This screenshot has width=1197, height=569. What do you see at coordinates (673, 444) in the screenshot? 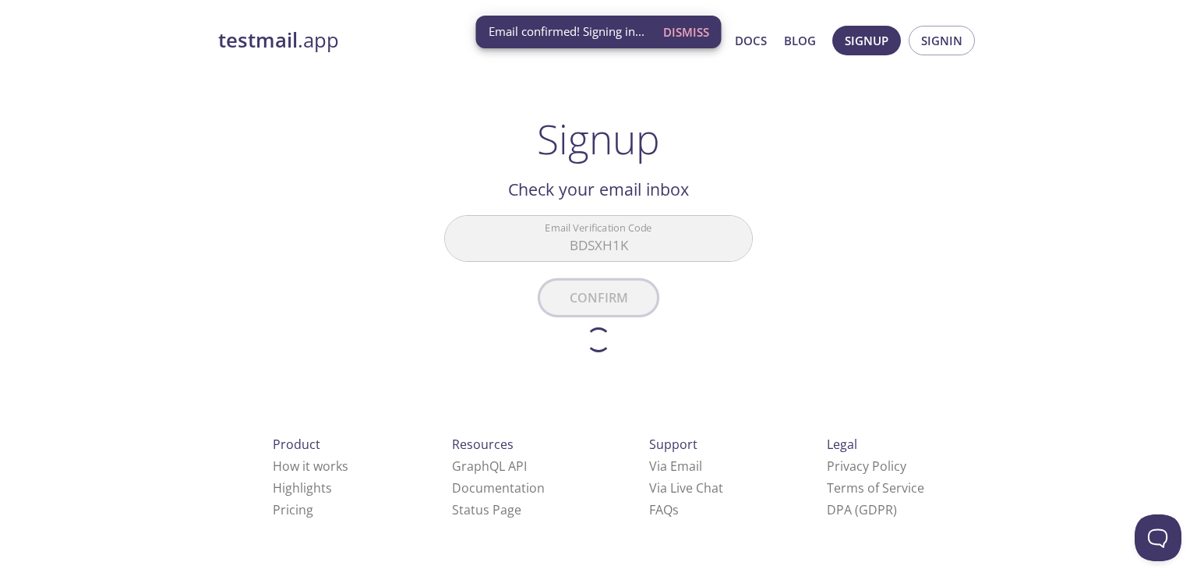
I see `span: Support` at bounding box center [673, 444].